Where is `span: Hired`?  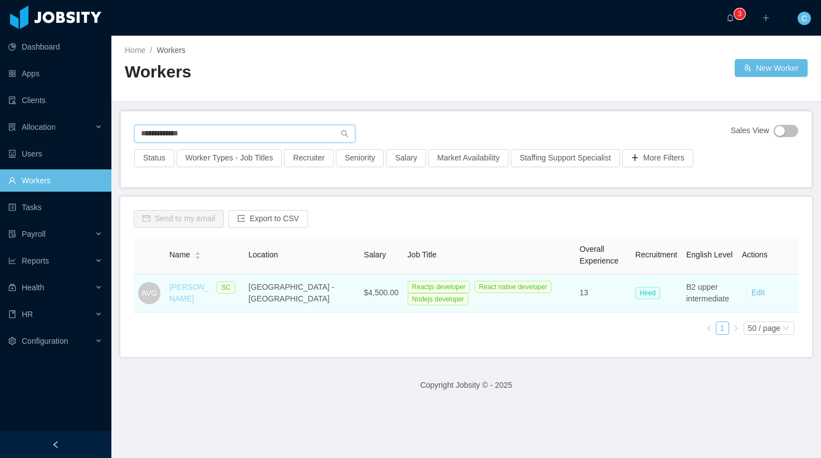
span: Hired is located at coordinates (648, 293).